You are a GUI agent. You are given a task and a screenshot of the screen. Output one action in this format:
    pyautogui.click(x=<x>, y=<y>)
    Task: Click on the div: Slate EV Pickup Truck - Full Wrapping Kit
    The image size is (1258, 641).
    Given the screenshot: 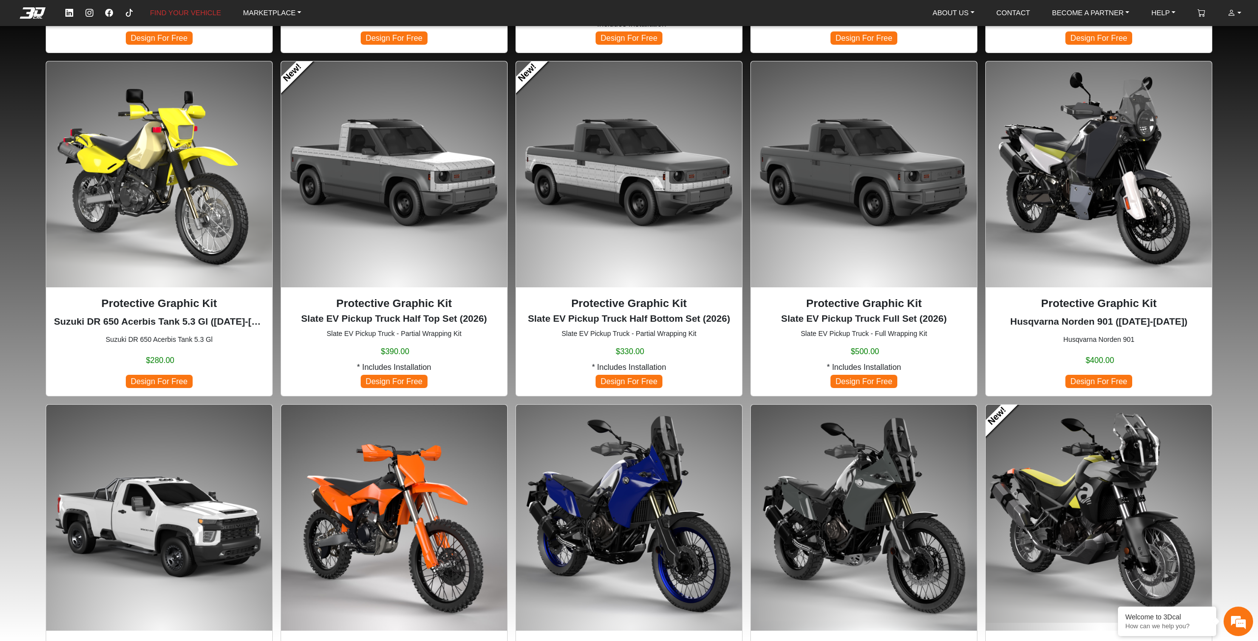 What is the action you would take?
    pyautogui.click(x=864, y=228)
    